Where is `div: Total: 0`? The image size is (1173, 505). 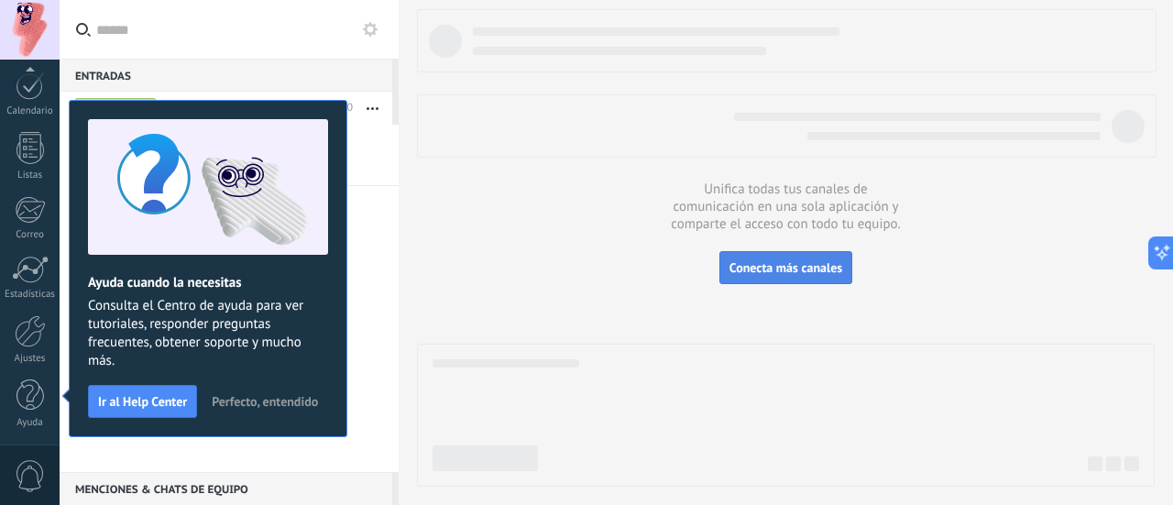 div: Total: 0 is located at coordinates (332, 108).